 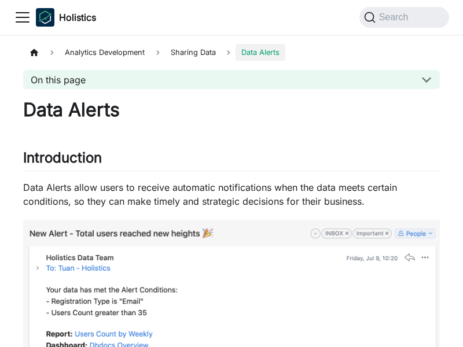 What do you see at coordinates (231, 160) in the screenshot?
I see `h2: Introduction` at bounding box center [231, 160].